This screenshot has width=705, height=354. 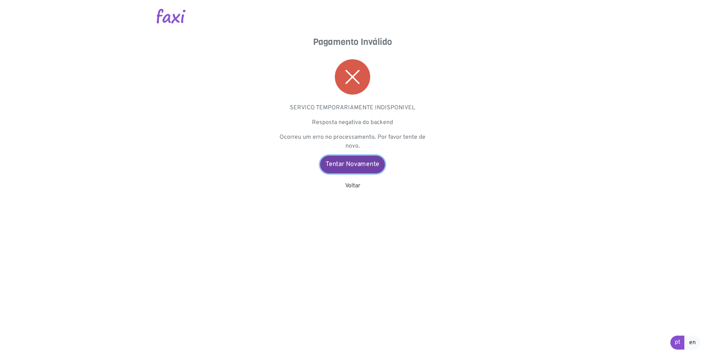 What do you see at coordinates (352, 165) in the screenshot?
I see `a: Tentar Novamente` at bounding box center [352, 165].